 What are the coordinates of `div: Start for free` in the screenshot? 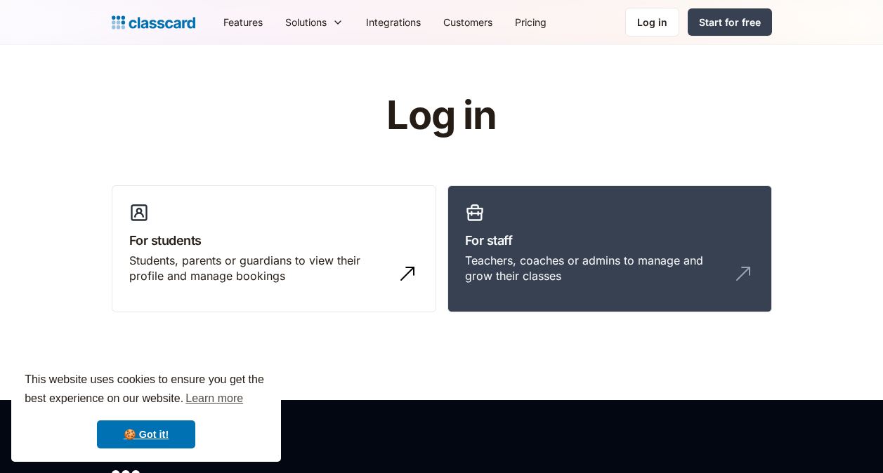 It's located at (730, 22).